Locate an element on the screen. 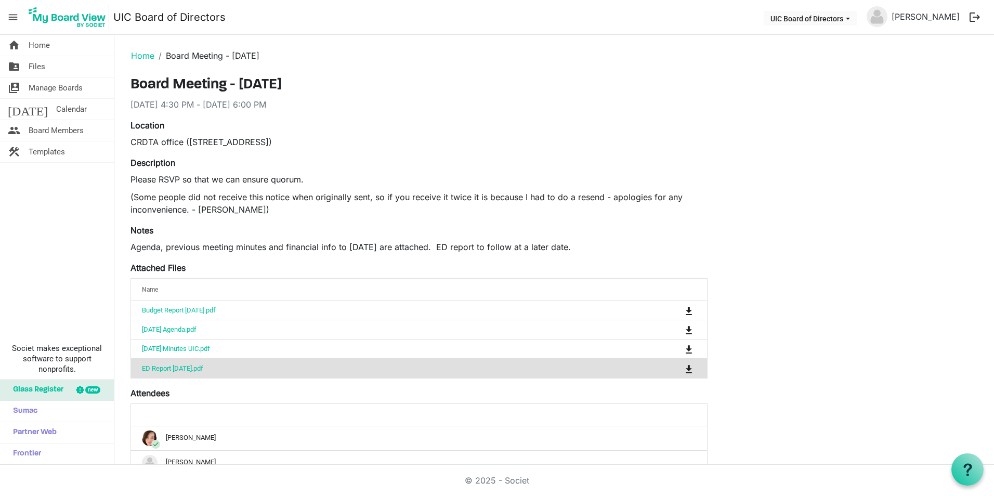 Image resolution: width=994 pixels, height=496 pixels. span: menu is located at coordinates (13, 17).